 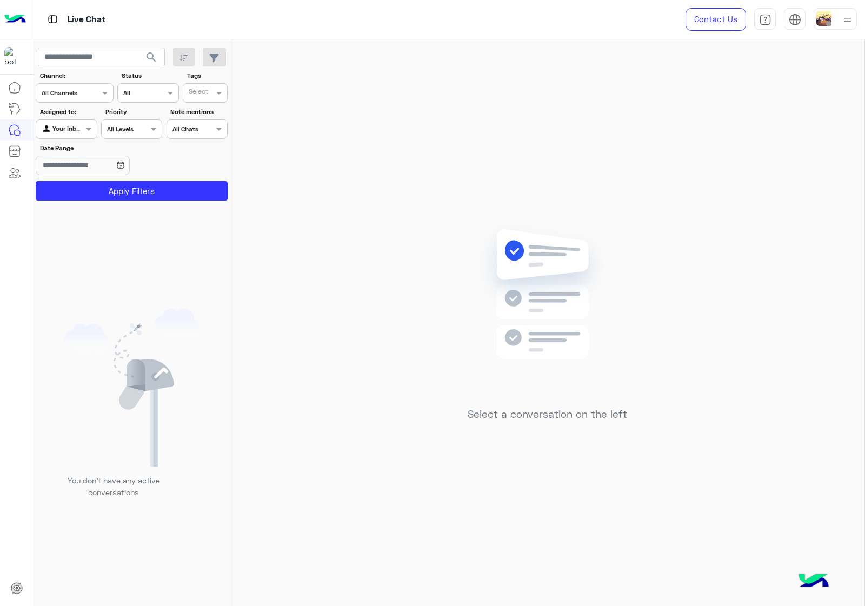 What do you see at coordinates (765, 19) in the screenshot?
I see `a: tab` at bounding box center [765, 19].